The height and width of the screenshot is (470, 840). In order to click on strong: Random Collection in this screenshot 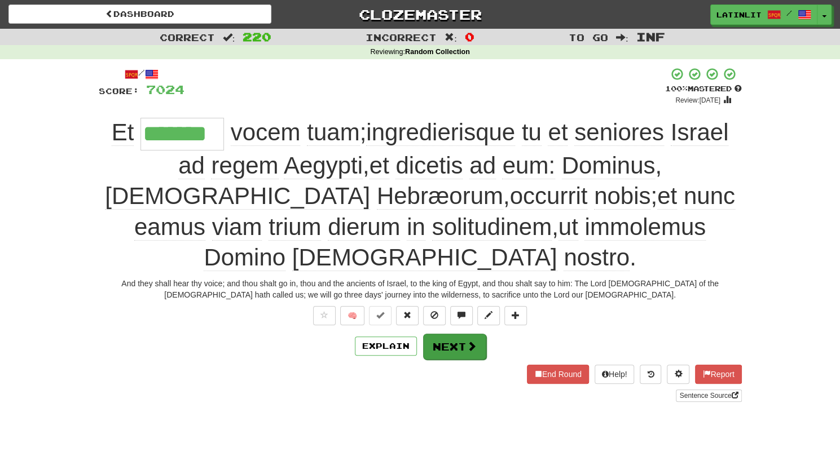, I will do `click(437, 52)`.